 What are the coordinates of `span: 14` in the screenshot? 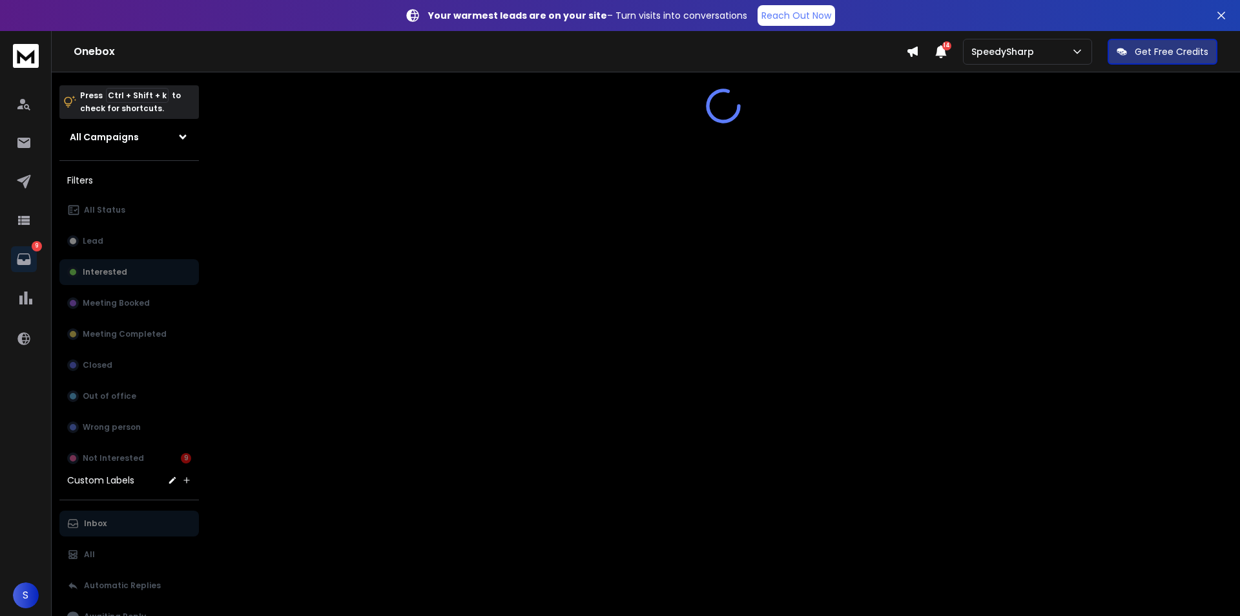 It's located at (947, 46).